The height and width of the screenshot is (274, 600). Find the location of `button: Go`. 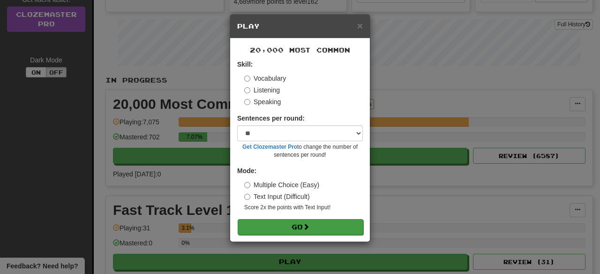

button: Go is located at coordinates (300, 227).